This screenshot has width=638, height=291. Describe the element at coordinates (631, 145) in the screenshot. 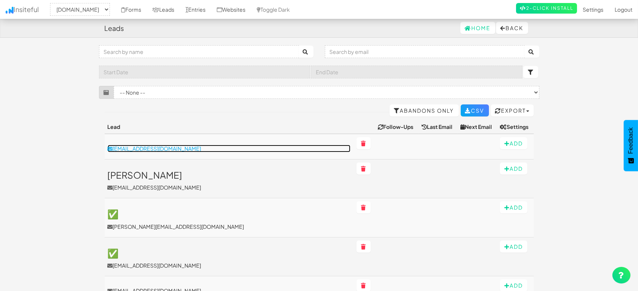

I see `button: Feedback - Show survey` at that location.